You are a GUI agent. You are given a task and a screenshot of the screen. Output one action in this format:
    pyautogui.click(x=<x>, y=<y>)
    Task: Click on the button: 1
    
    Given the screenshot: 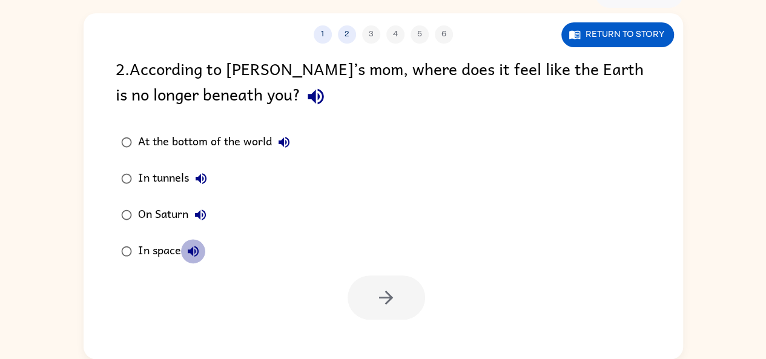 What is the action you would take?
    pyautogui.click(x=323, y=35)
    